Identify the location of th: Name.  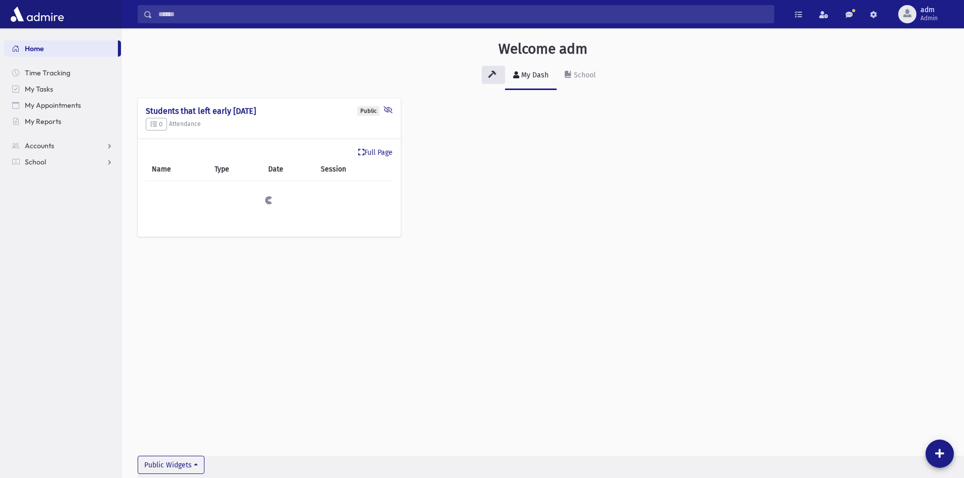
(177, 170).